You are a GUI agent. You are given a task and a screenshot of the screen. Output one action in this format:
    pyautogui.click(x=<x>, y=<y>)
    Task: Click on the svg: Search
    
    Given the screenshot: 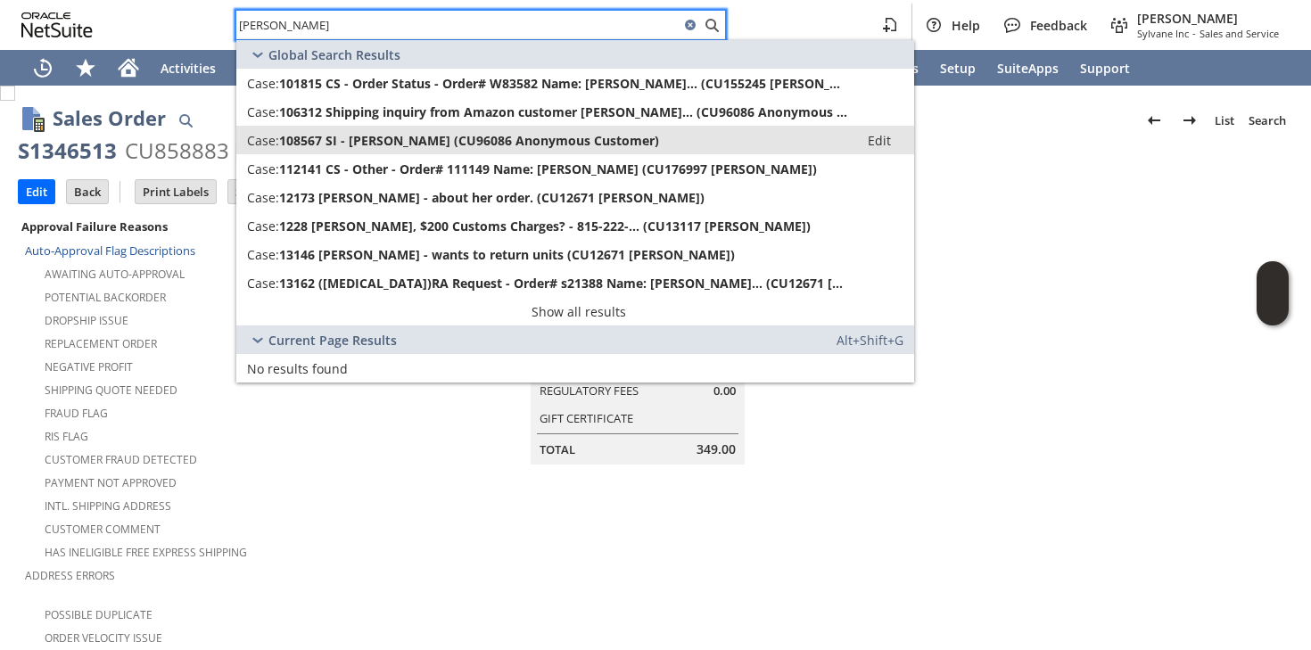 What is the action you would take?
    pyautogui.click(x=712, y=25)
    